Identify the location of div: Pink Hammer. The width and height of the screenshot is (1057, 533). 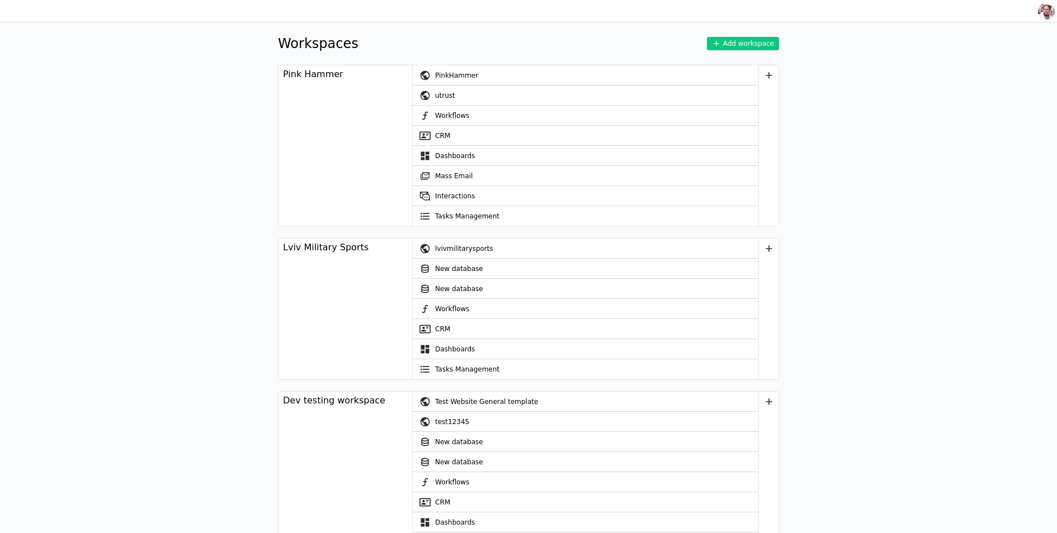
(313, 74).